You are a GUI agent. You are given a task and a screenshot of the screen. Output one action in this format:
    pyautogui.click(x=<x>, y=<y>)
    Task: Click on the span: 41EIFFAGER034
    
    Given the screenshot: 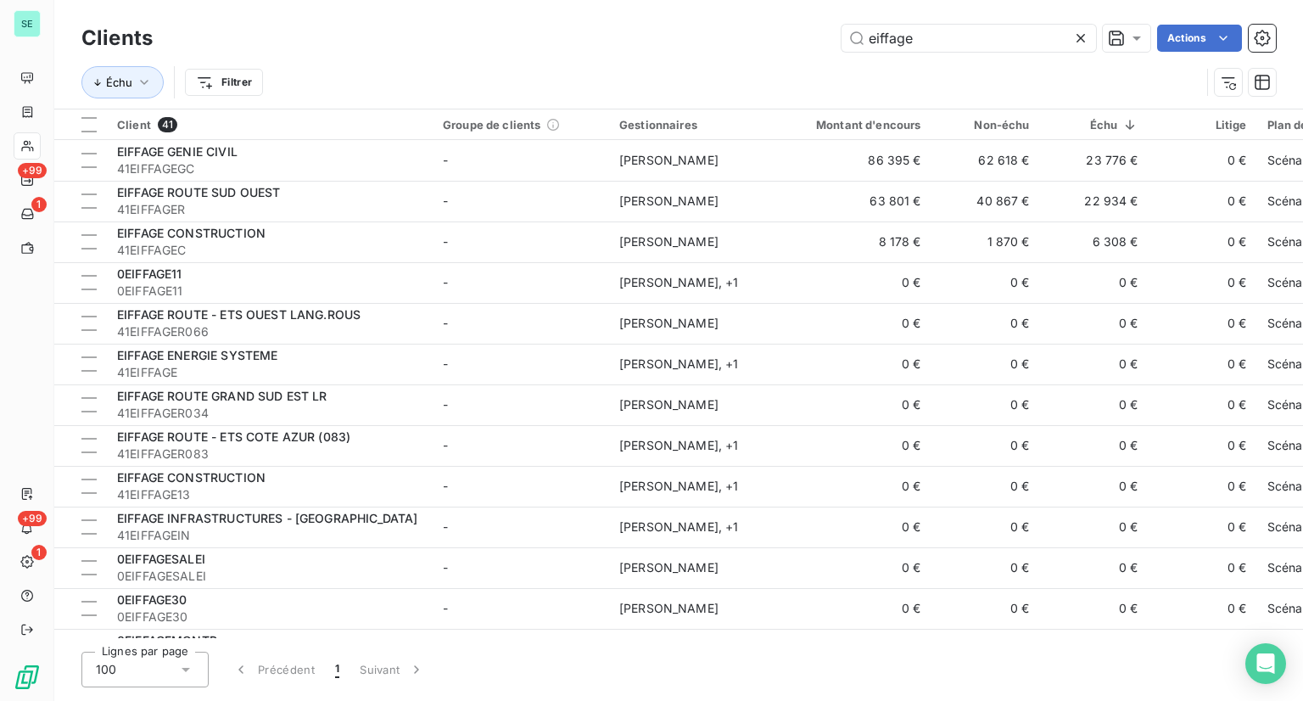 What is the action you would take?
    pyautogui.click(x=270, y=413)
    